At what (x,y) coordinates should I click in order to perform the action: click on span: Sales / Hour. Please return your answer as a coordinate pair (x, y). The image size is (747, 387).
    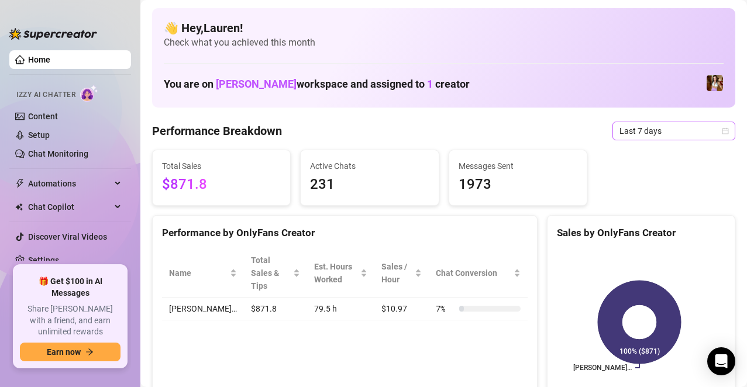
    Looking at the image, I should click on (397, 273).